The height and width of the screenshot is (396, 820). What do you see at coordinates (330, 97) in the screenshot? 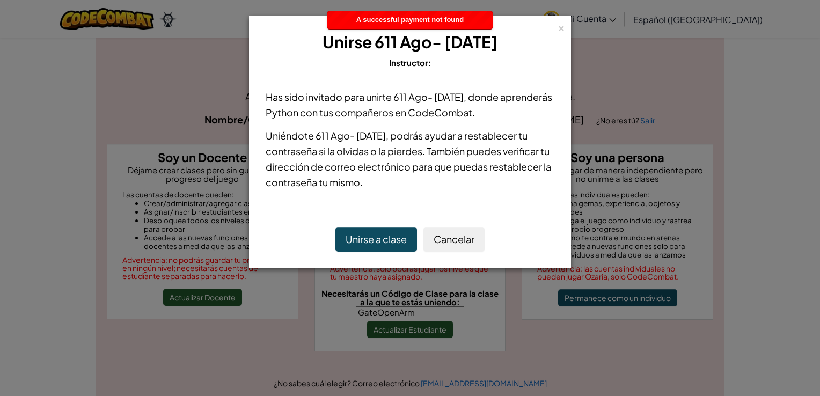
I see `span: Has sido invitado para unirte` at bounding box center [330, 97].